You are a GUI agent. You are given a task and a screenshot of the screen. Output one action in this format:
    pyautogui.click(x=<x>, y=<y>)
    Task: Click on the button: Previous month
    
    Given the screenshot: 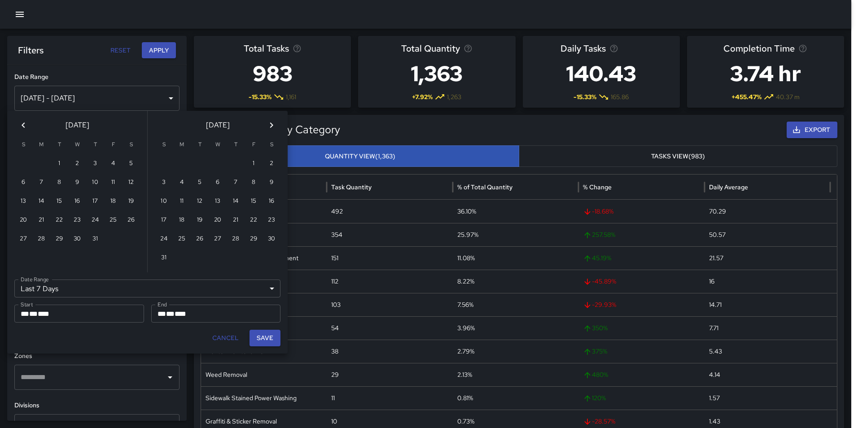 What is the action you would take?
    pyautogui.click(x=23, y=125)
    